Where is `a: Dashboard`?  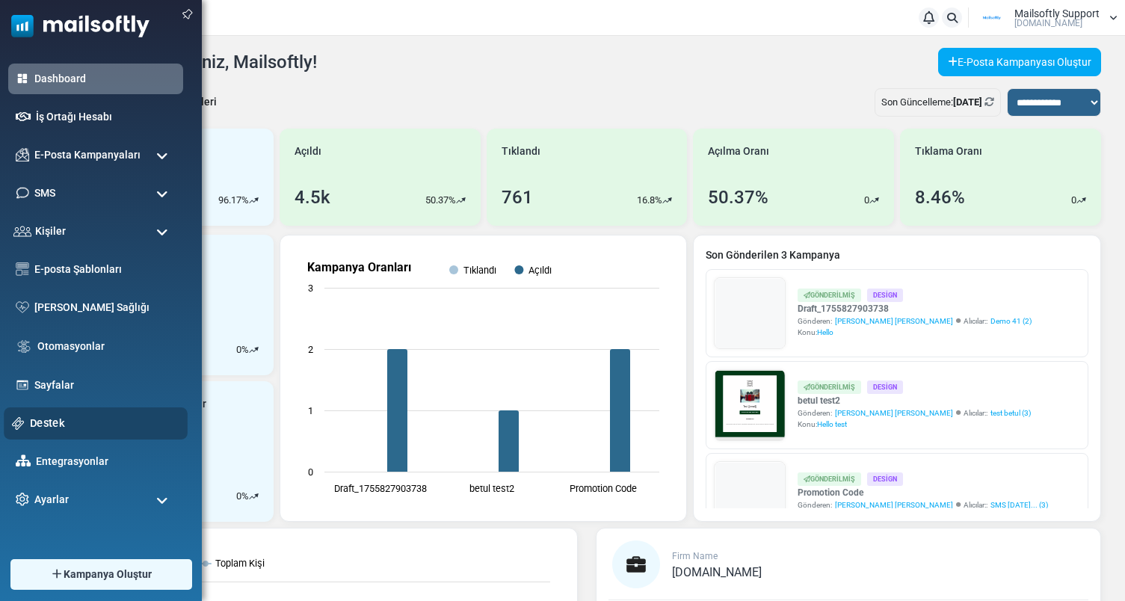
a: Dashboard is located at coordinates (105, 78).